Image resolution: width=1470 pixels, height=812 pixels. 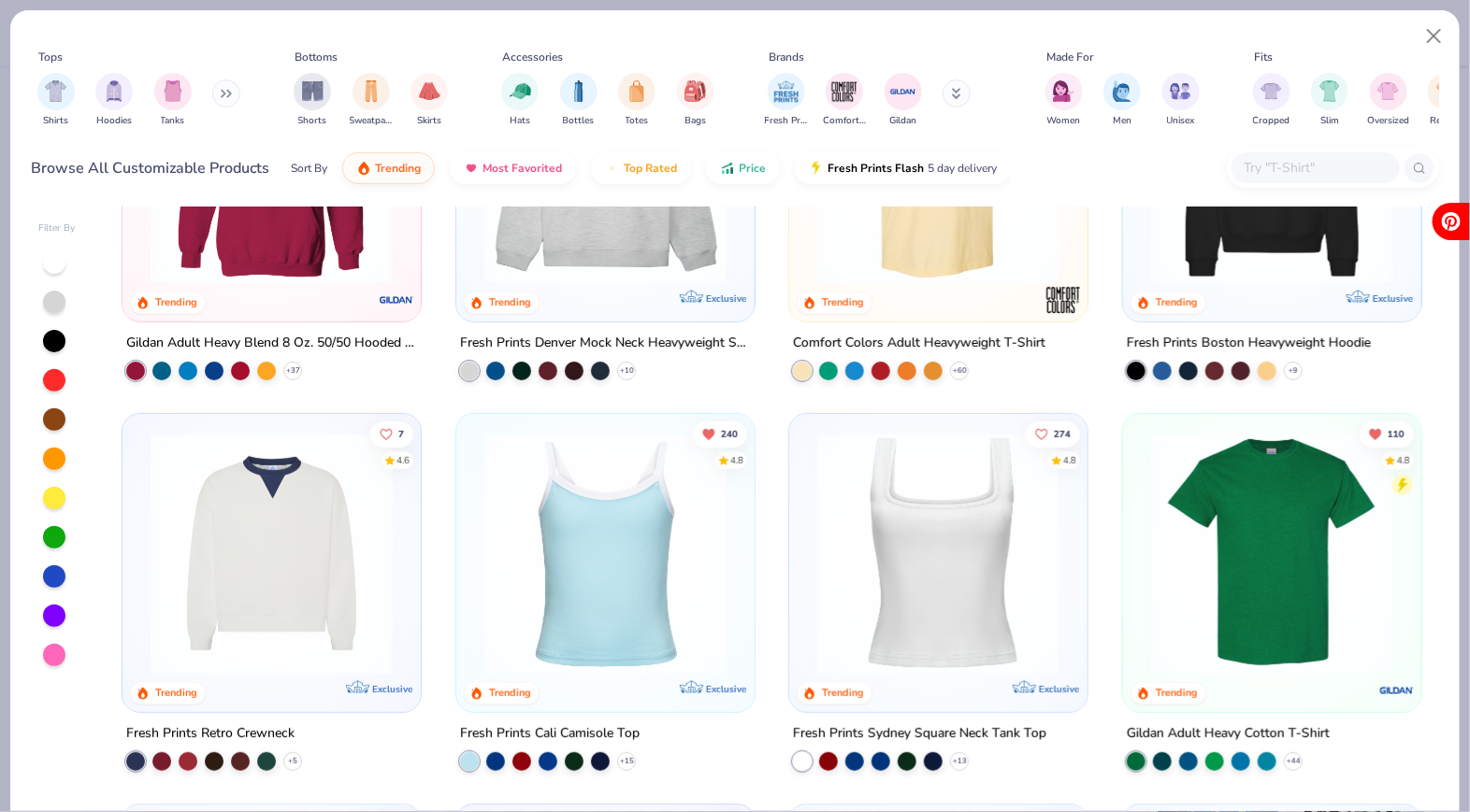 What do you see at coordinates (626, 761) in the screenshot?
I see `span: + 15` at bounding box center [626, 761].